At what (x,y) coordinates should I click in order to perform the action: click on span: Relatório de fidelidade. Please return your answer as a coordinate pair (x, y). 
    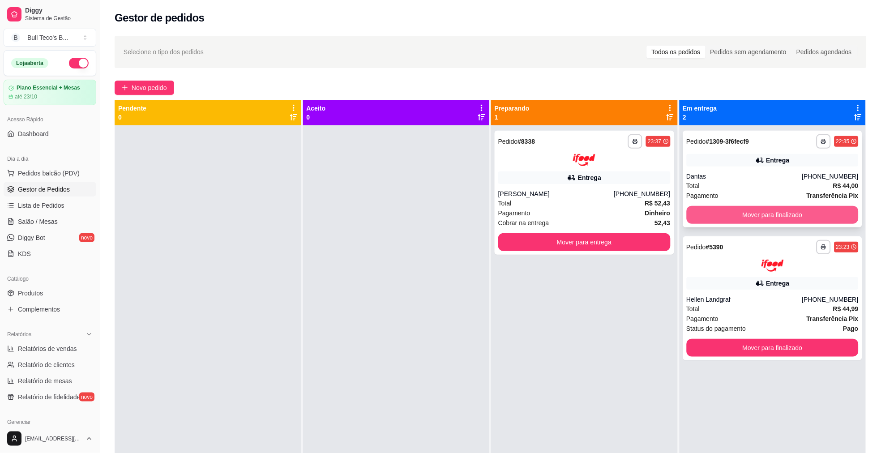
    Looking at the image, I should click on (49, 397).